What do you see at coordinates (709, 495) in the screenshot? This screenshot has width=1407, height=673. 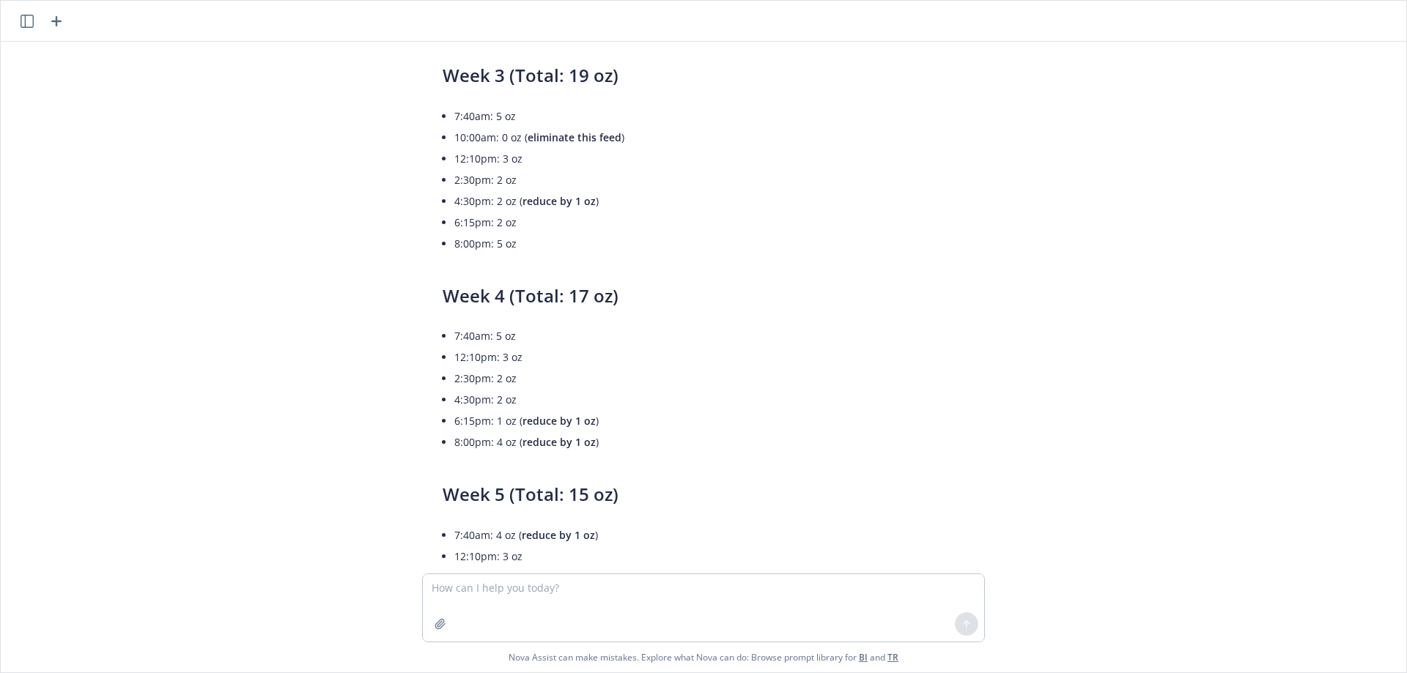 I see `h3: Week 5 (Total: 15 oz)` at bounding box center [709, 495].